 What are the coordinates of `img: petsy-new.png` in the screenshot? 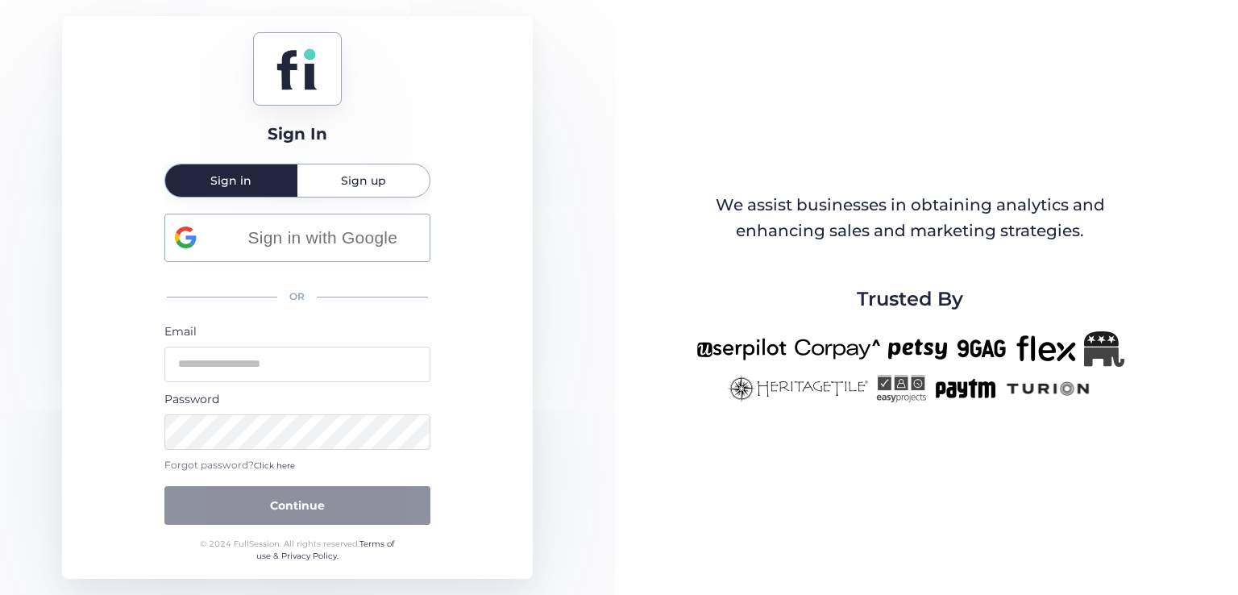 It's located at (917, 349).